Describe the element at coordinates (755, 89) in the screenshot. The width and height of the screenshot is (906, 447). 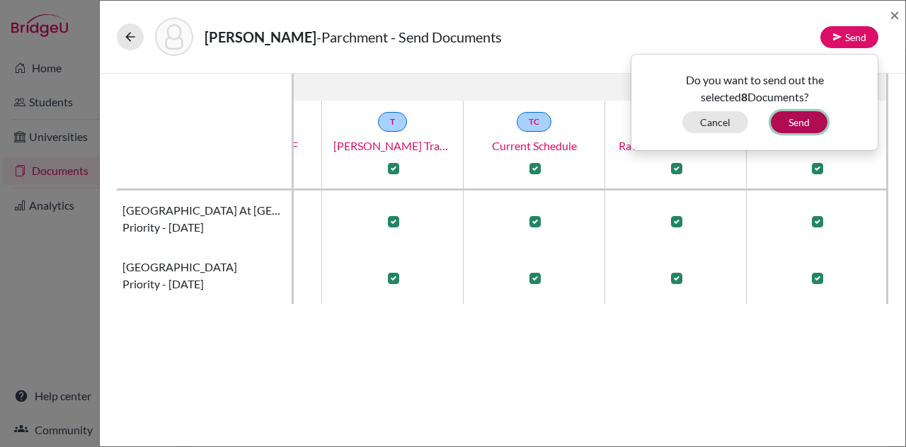
I see `p: Do you want to send out the selected Documents?` at that location.